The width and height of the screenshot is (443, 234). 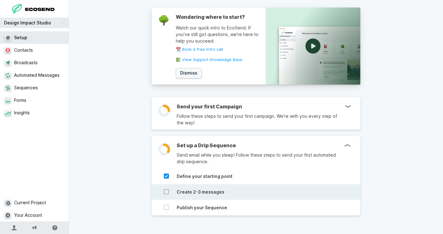 I want to click on a: 📆 Book a free intro call, so click(x=221, y=49).